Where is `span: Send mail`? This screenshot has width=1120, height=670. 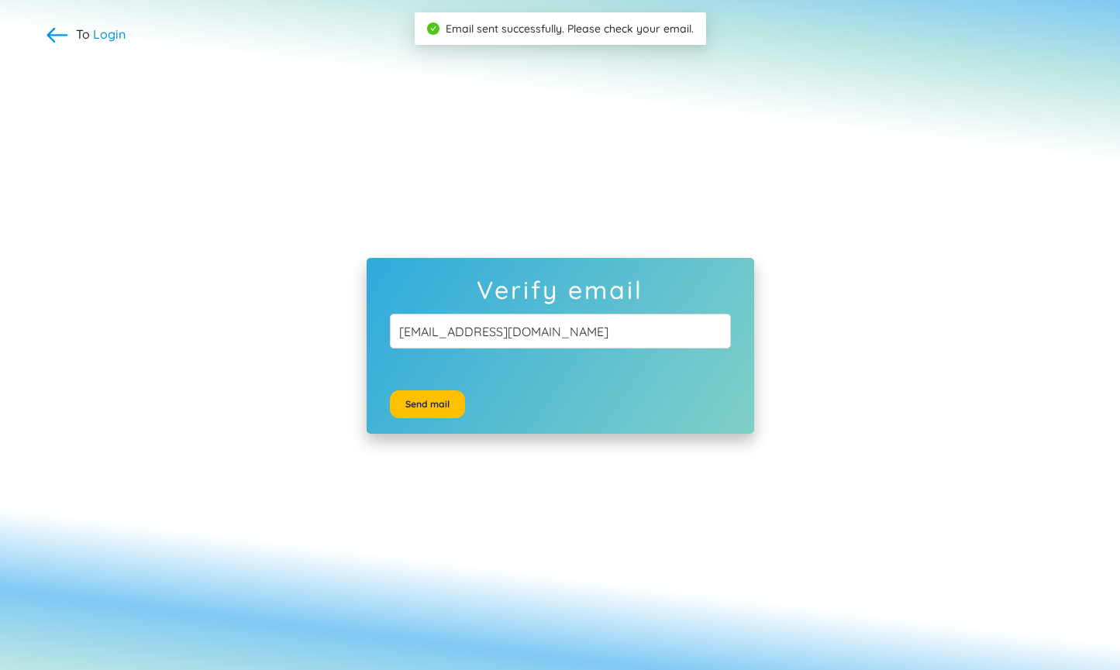
span: Send mail is located at coordinates (427, 404).